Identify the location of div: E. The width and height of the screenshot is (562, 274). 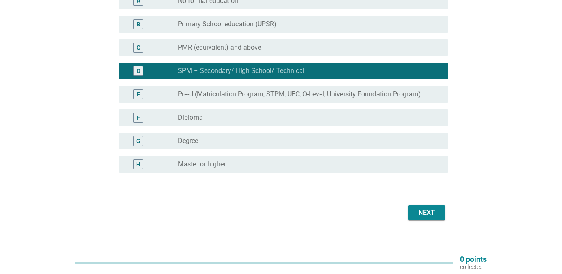
(138, 94).